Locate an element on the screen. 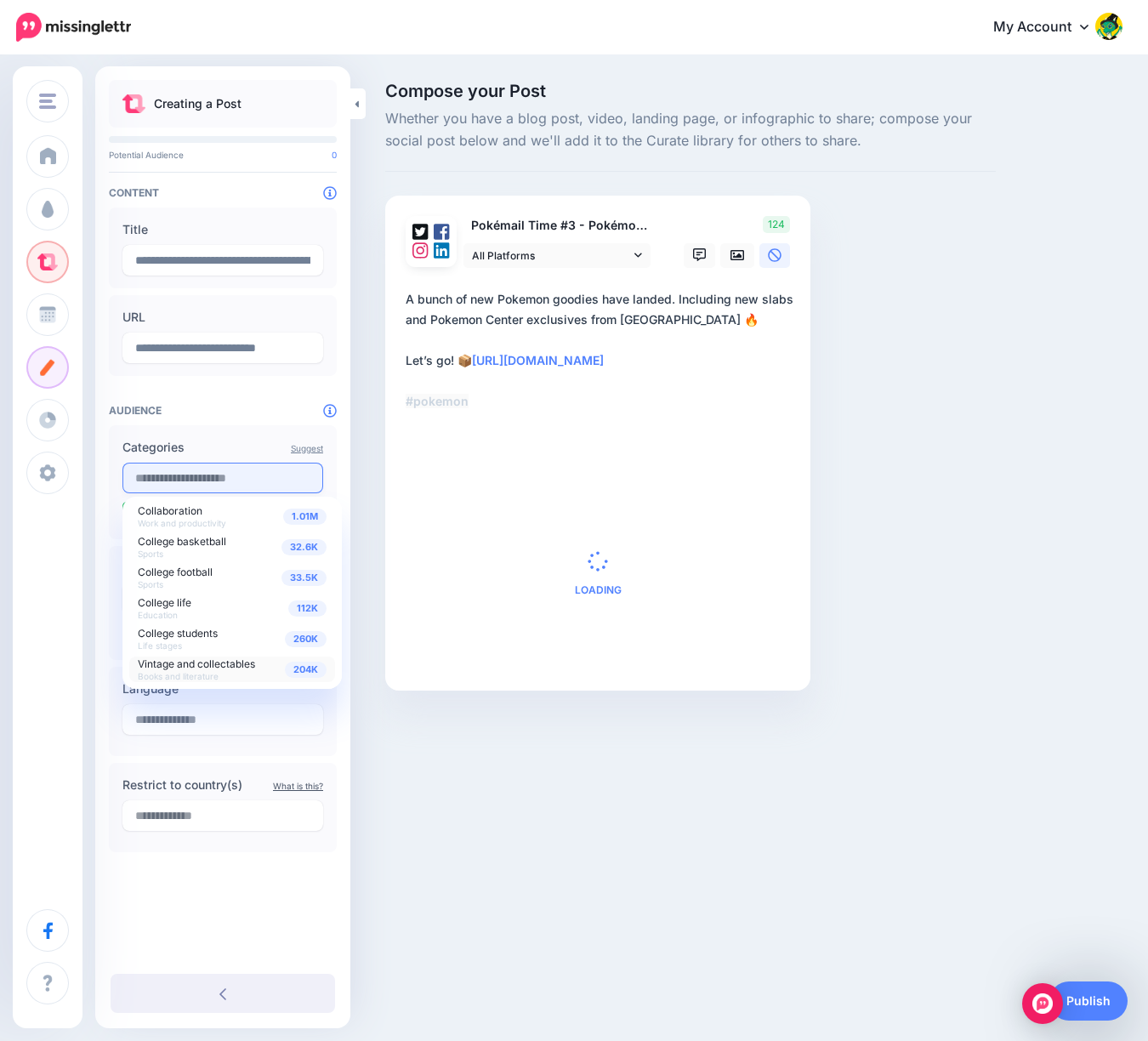  span: Compose your Post is located at coordinates (690, 91).